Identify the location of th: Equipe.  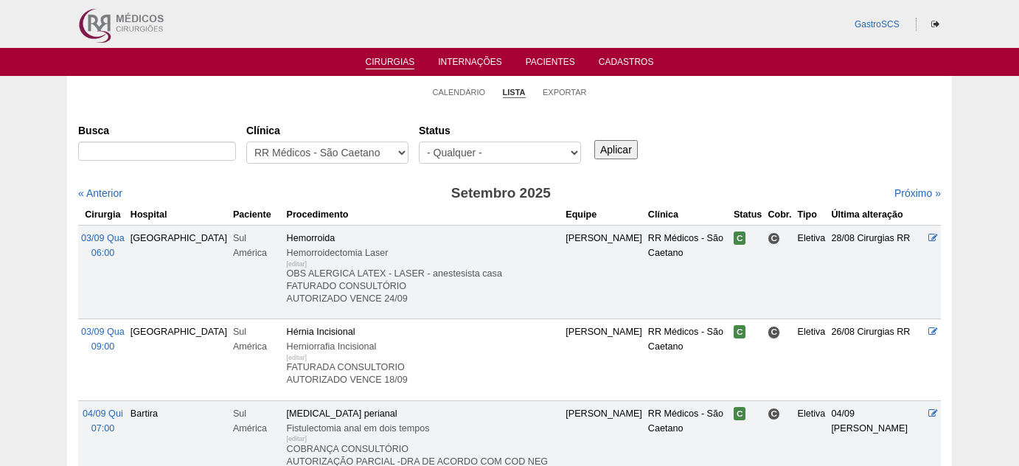
(604, 215).